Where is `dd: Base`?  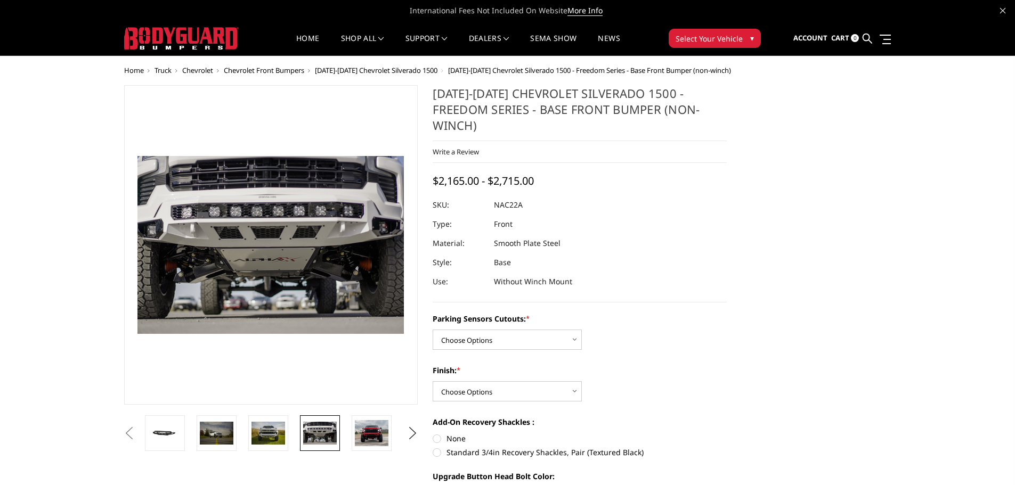
dd: Base is located at coordinates (503, 263).